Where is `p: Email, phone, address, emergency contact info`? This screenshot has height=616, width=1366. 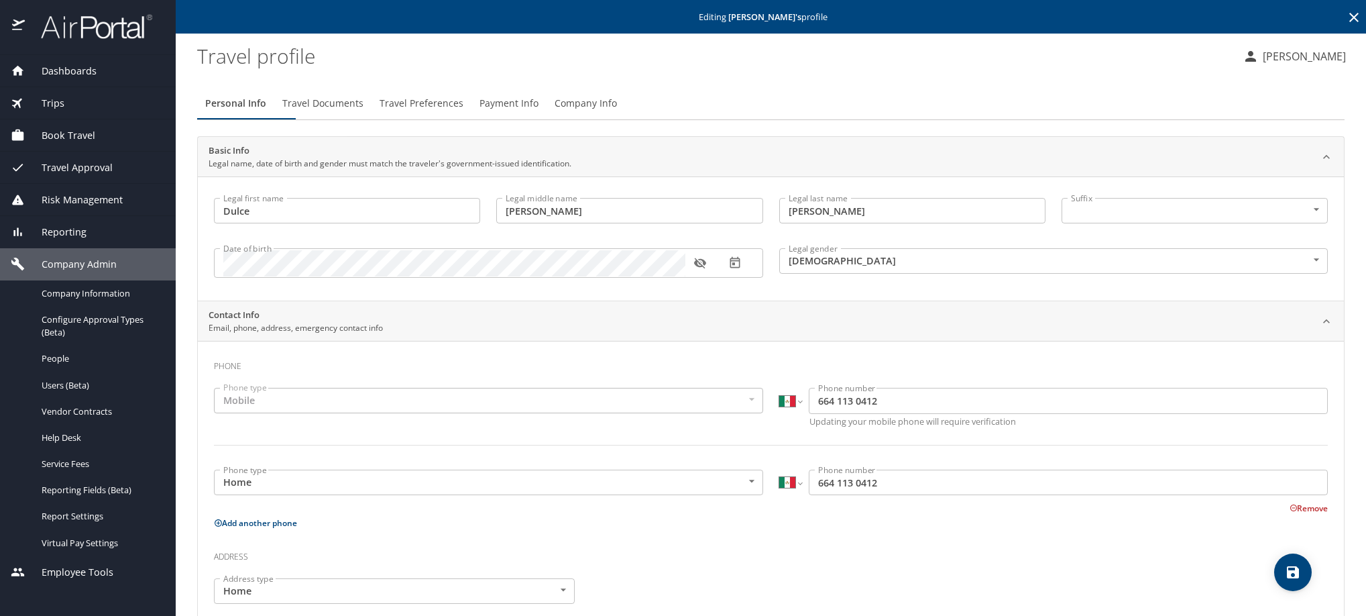
p: Email, phone, address, emergency contact info is located at coordinates (296, 328).